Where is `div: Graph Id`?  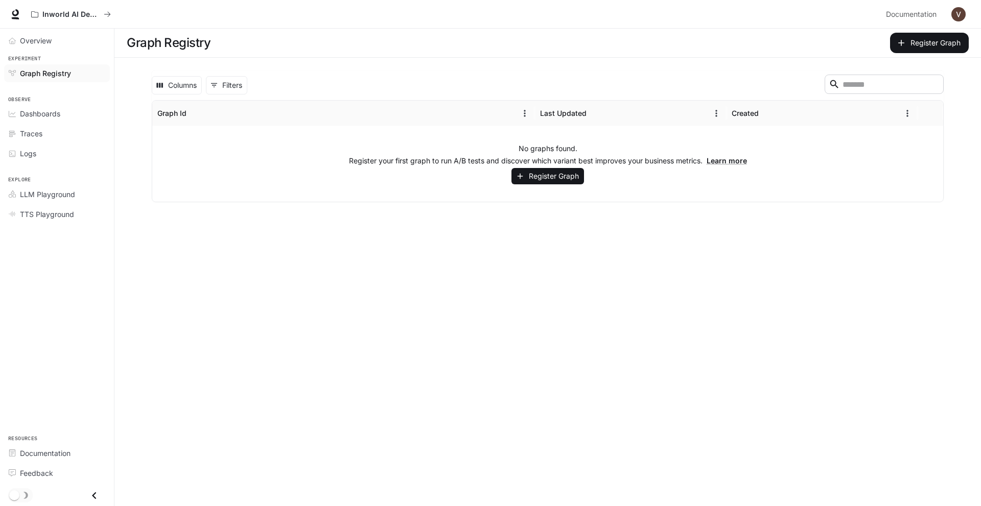 div: Graph Id is located at coordinates (172, 113).